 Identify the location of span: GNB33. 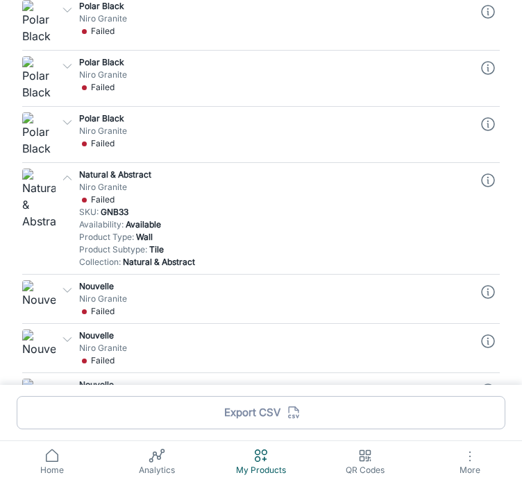
(115, 212).